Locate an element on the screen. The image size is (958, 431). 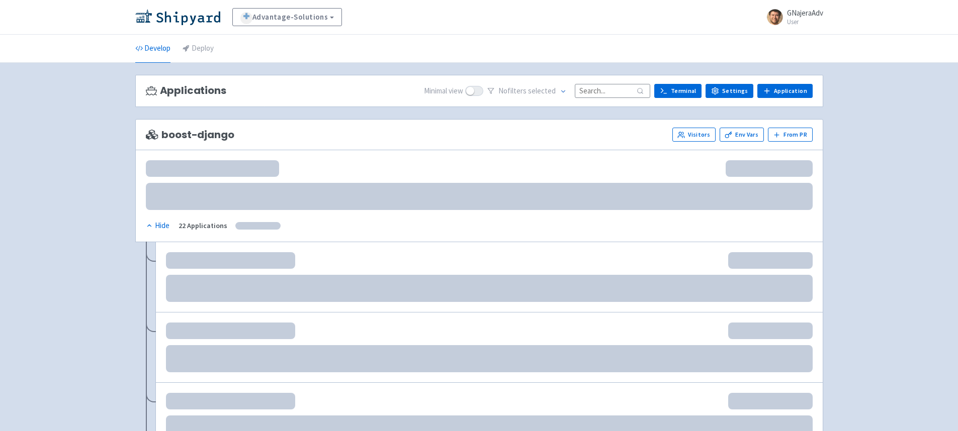
a: Deploy is located at coordinates (198, 49).